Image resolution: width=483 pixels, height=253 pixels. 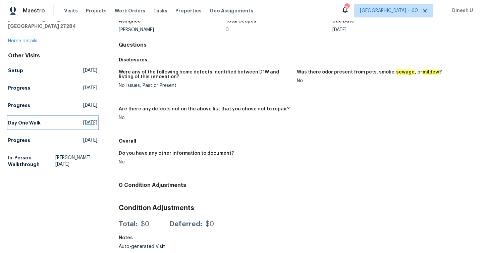 I want to click on span: Properties, so click(x=189, y=11).